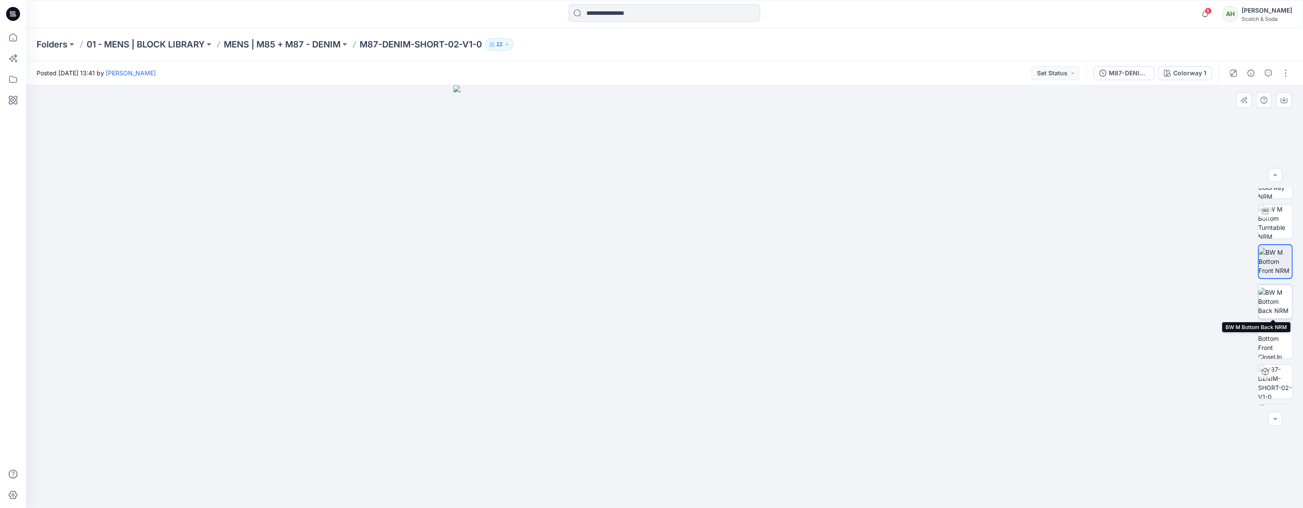  I want to click on img: M87-DENIM-SHORT-02-V1-0 Colorway 1, so click(1275, 382).